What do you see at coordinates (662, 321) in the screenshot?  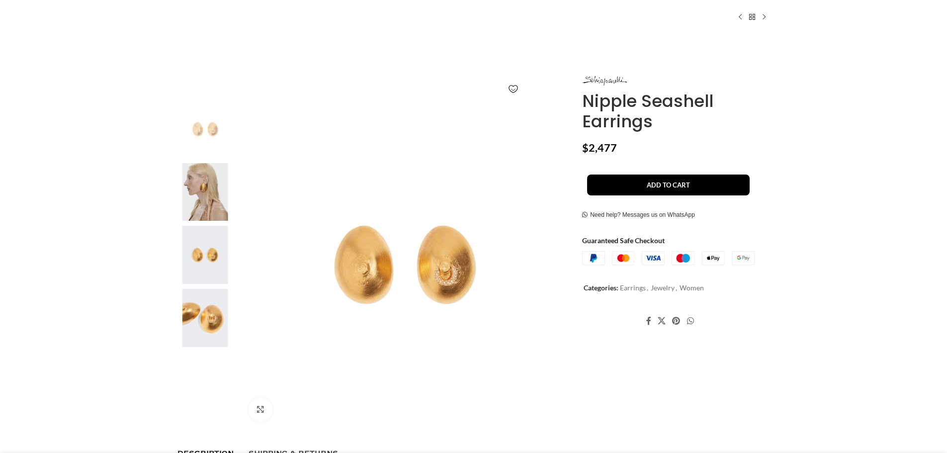 I see `a: X social link` at bounding box center [662, 321].